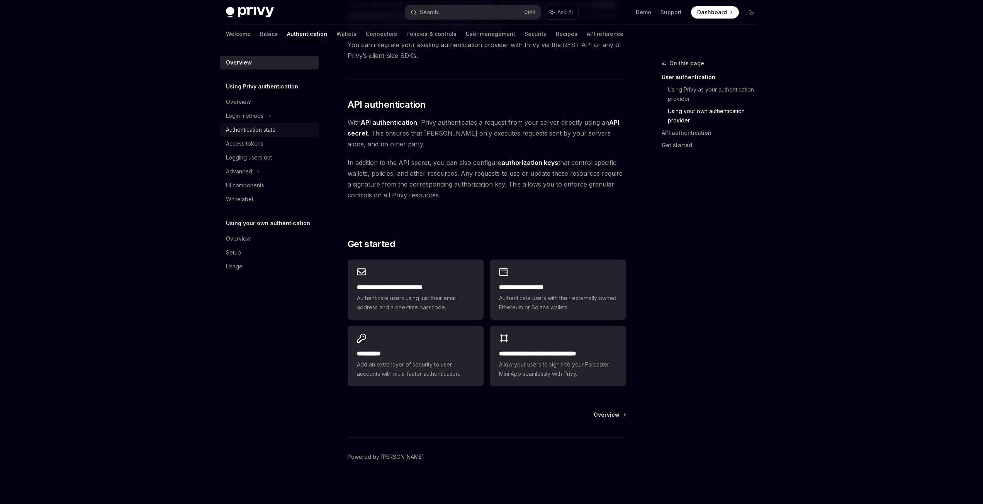 This screenshot has height=504, width=983. I want to click on span: Dashboard, so click(712, 12).